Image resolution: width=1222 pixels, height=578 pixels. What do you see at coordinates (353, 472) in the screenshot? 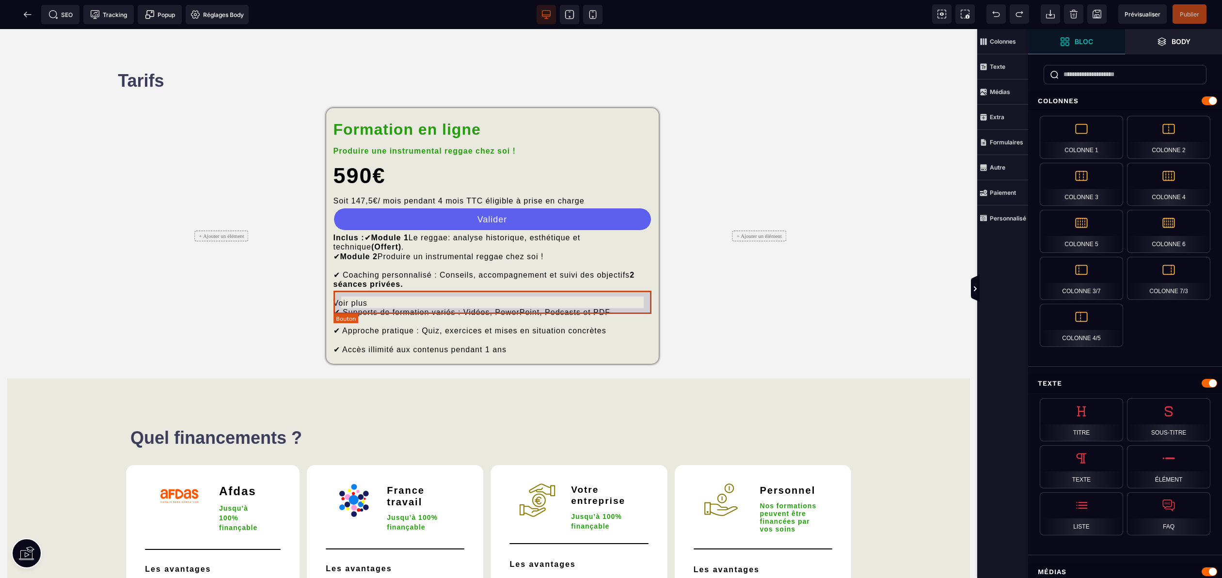
I see `img: f9d441927f4e89fc922fb12a497df205_Capture_d%E2%80%99e%CC%81cran_2025-09-05_a%CC%80_00.39.39.png` at bounding box center [353, 472].